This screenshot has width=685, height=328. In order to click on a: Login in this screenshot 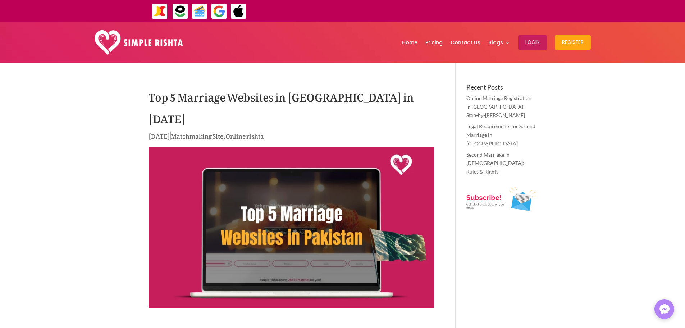, I will do `click(533, 42)`.